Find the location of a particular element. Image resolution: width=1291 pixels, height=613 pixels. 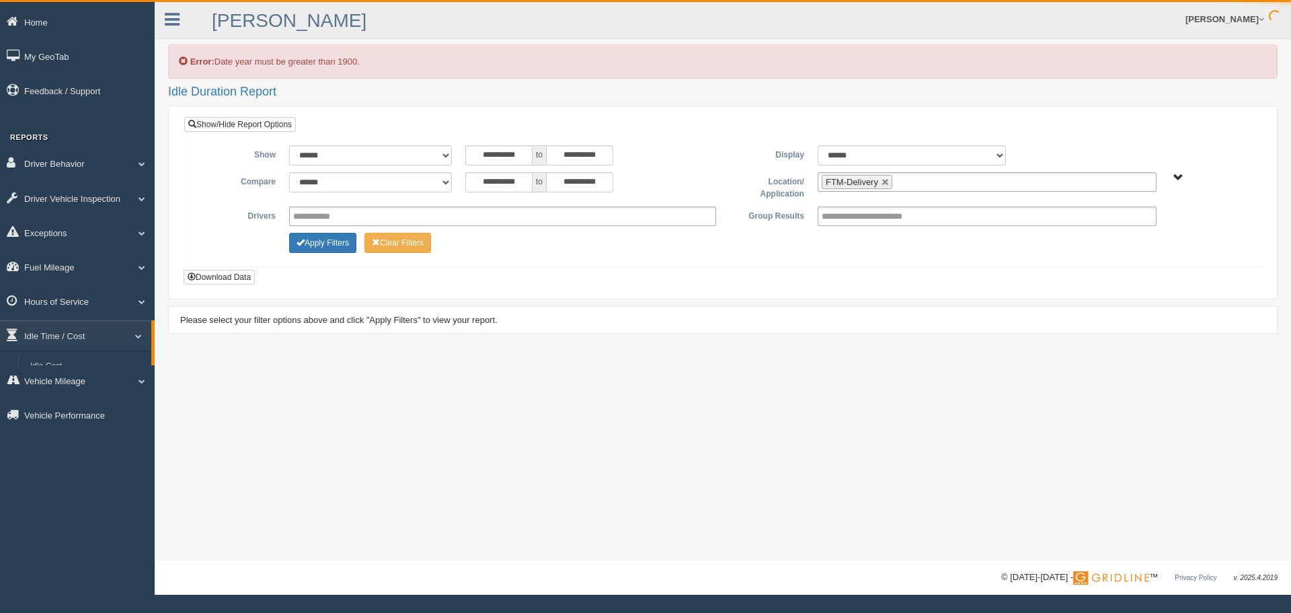

a: Show/Hide Report Options is located at coordinates (240, 124).